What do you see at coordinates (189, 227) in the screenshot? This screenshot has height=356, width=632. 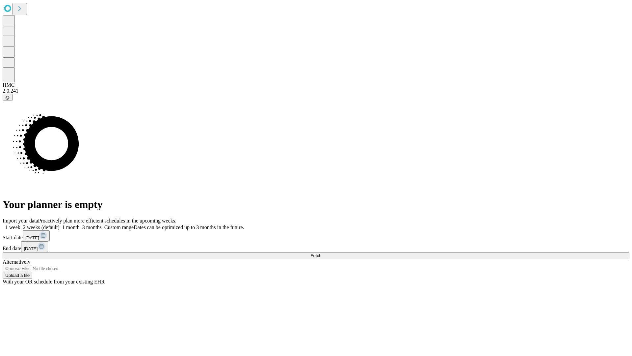 I see `span: Dates can be optimized up to 3 months in the future.` at bounding box center [189, 227].